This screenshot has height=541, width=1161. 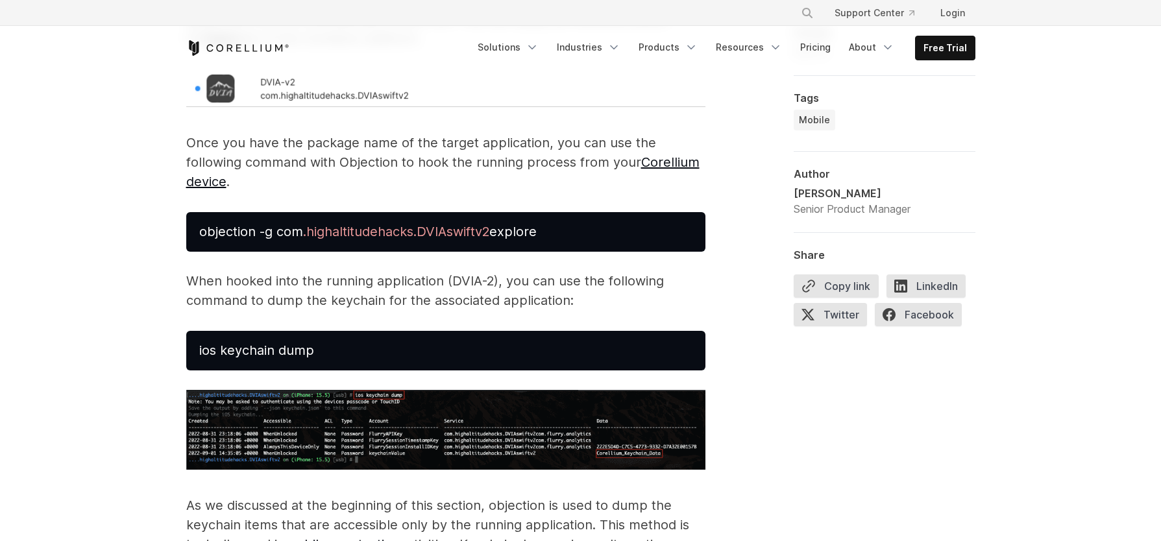 What do you see at coordinates (922, 317) in the screenshot?
I see `a: Facebook` at bounding box center [922, 317].